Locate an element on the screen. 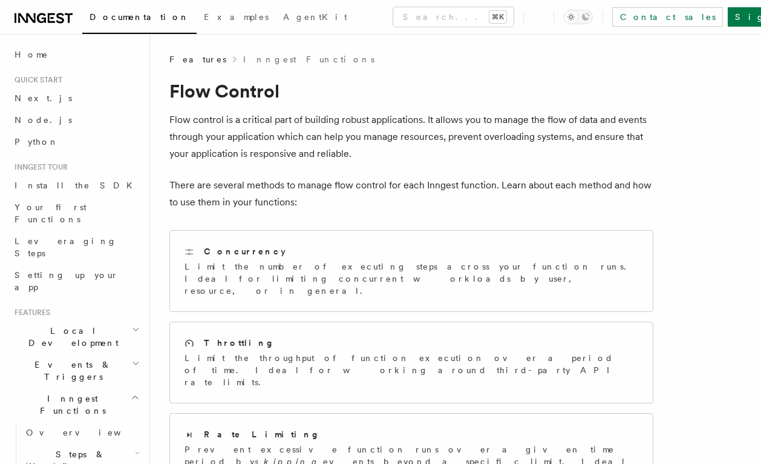  p: Limit the number of executing steps across your function runs. Ideal for limiting concurrent work... is located at coordinates (411, 278).